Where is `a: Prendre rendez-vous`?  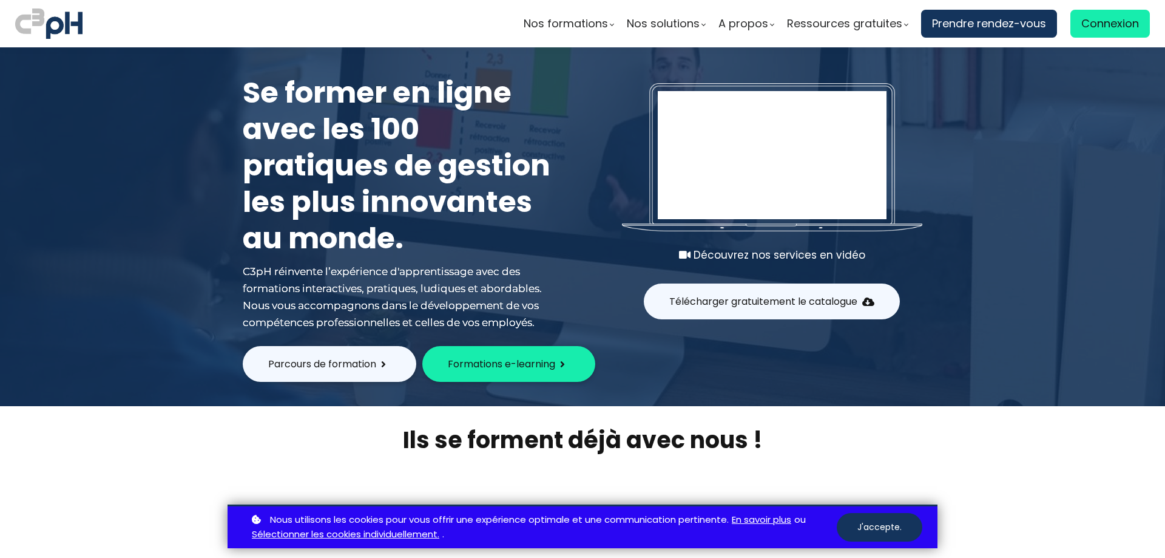 a: Prendre rendez-vous is located at coordinates (989, 24).